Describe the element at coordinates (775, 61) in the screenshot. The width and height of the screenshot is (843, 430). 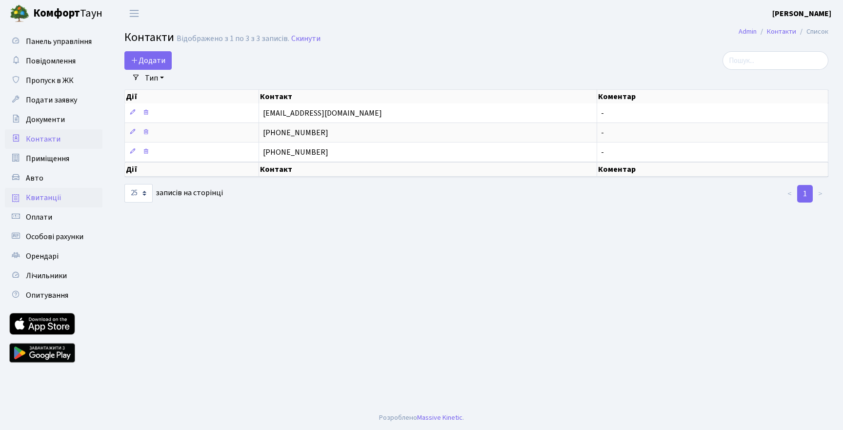
I see `input: Пошук...` at that location.